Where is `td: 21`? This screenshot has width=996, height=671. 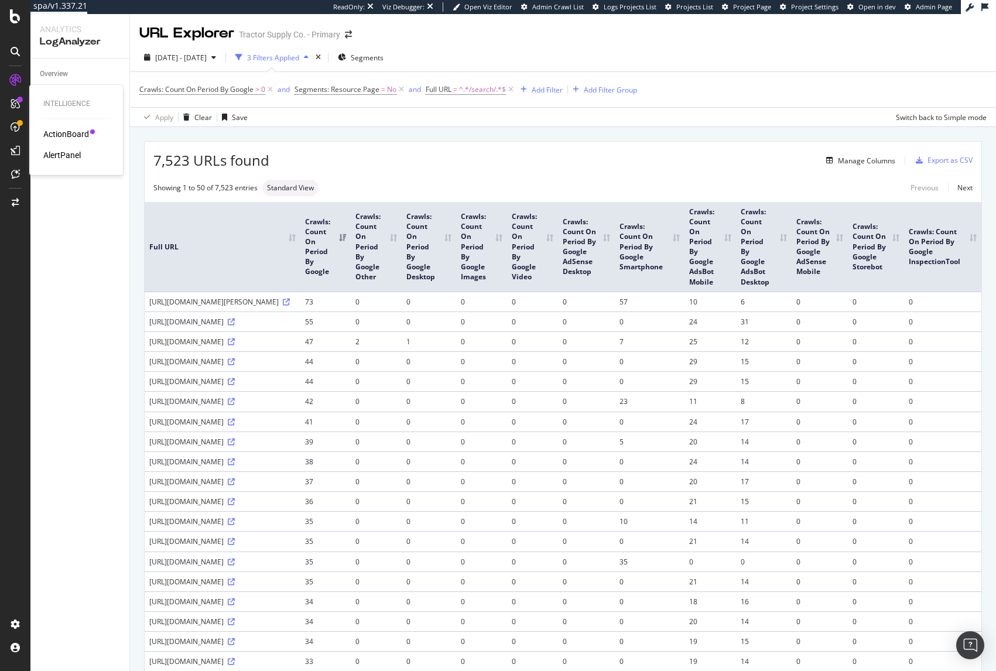 td: 21 is located at coordinates (710, 541).